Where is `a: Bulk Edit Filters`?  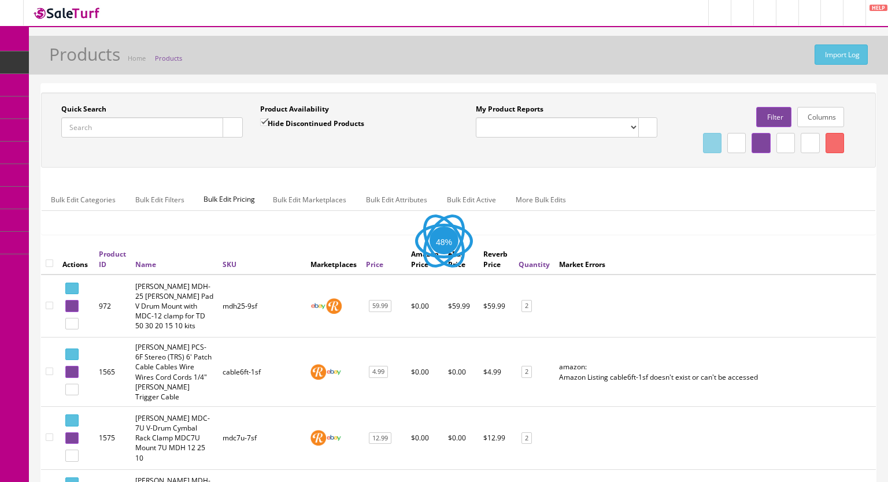 a: Bulk Edit Filters is located at coordinates (160, 199).